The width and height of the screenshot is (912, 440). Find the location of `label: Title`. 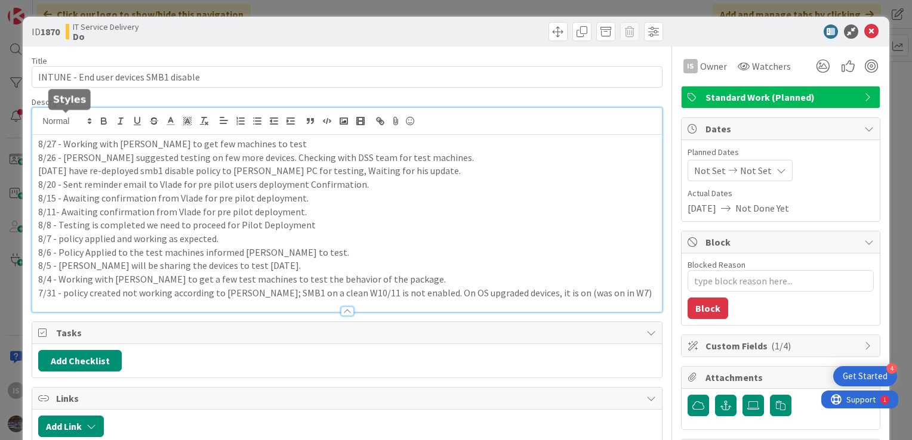

label: Title is located at coordinates (39, 61).